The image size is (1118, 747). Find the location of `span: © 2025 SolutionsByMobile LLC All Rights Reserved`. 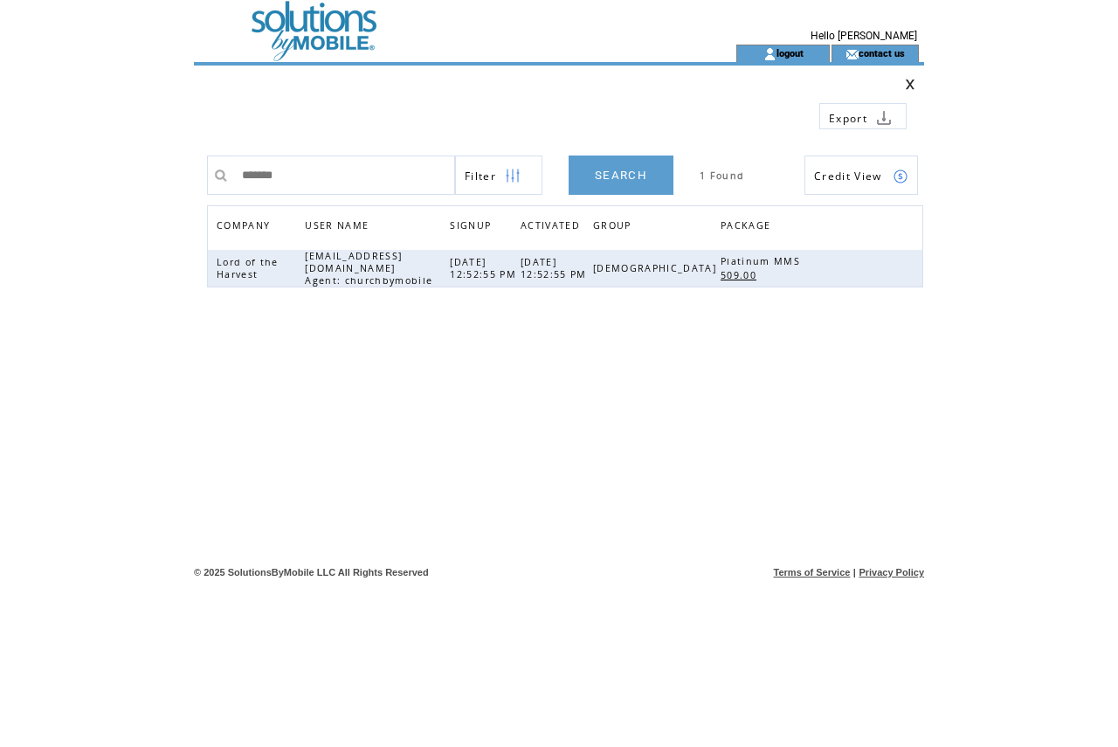

span: © 2025 SolutionsByMobile LLC All Rights Reserved is located at coordinates (311, 572).